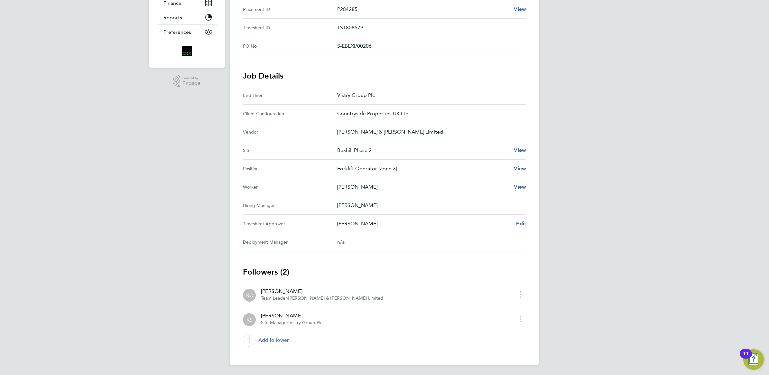 This screenshot has width=769, height=375. I want to click on a: Add follower, so click(384, 340).